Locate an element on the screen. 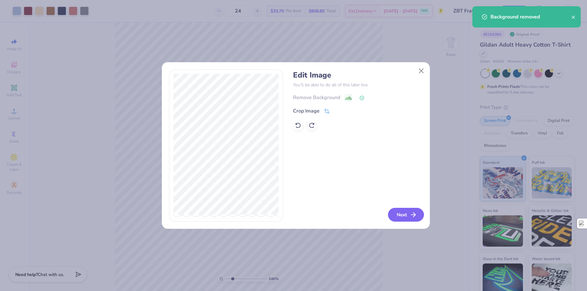 This screenshot has width=587, height=291. p: You’ll be able to do all of this later too. is located at coordinates (358, 85).